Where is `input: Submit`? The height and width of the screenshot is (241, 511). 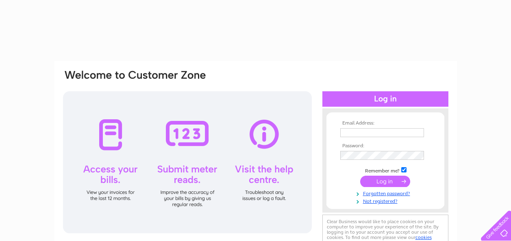
input: Submit is located at coordinates (385, 182).